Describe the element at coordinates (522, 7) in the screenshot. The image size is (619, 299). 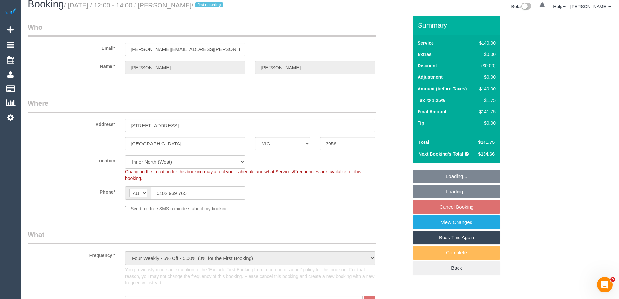
I see `a: Beta` at that location.